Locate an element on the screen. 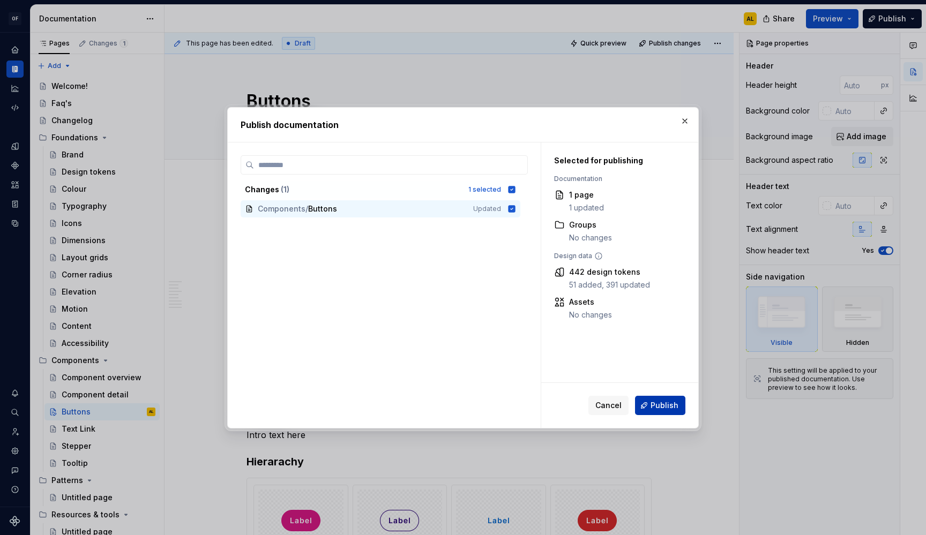 The height and width of the screenshot is (535, 926). button: Cancel is located at coordinates (608, 406).